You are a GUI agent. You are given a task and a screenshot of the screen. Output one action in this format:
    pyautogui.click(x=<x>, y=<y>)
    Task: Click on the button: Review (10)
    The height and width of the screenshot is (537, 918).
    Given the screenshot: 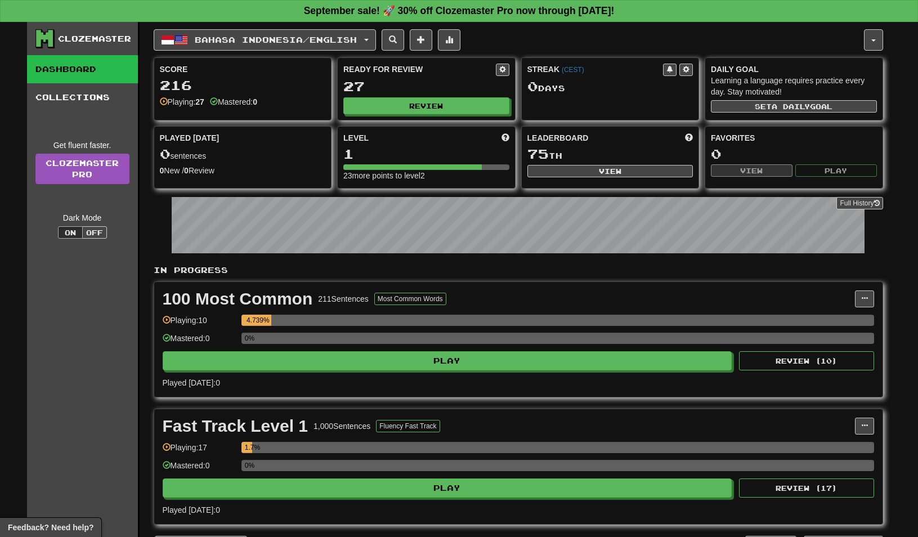 What is the action you would take?
    pyautogui.click(x=806, y=361)
    